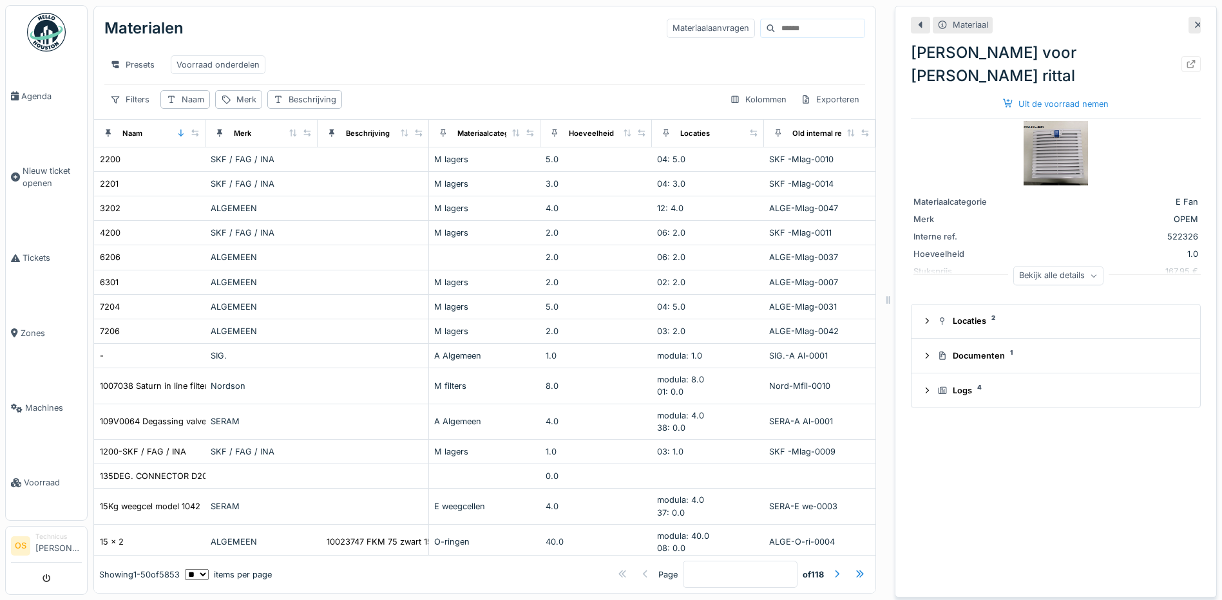 The height and width of the screenshot is (600, 1222). Describe the element at coordinates (970, 24) in the screenshot. I see `div: Materiaal` at that location.